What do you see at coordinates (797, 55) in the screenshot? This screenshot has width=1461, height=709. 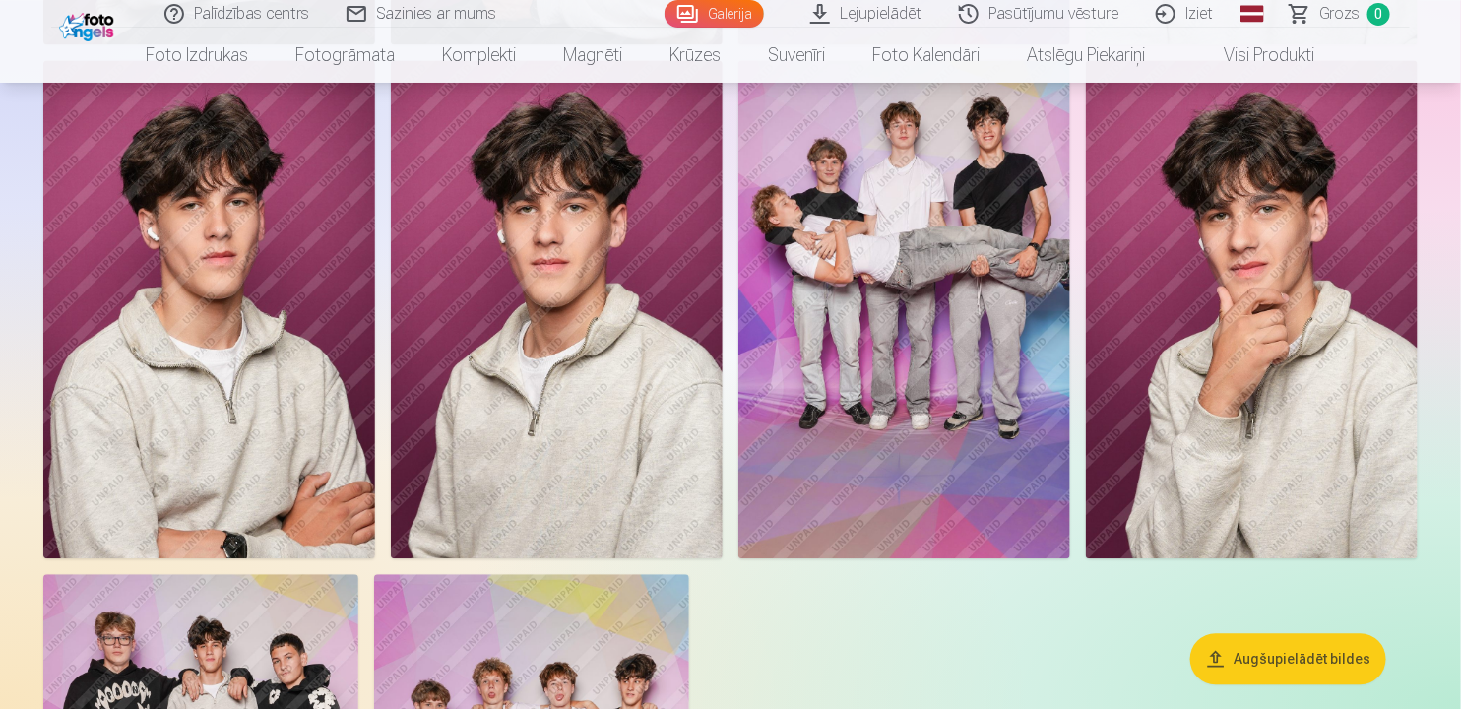 I see `a: Suvenīri` at bounding box center [797, 55].